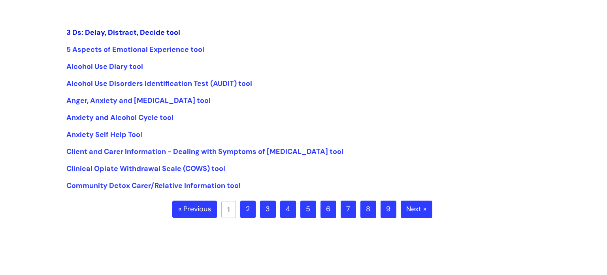 This screenshot has width=607, height=275. Describe the element at coordinates (417, 209) in the screenshot. I see `a: Next »` at that location.